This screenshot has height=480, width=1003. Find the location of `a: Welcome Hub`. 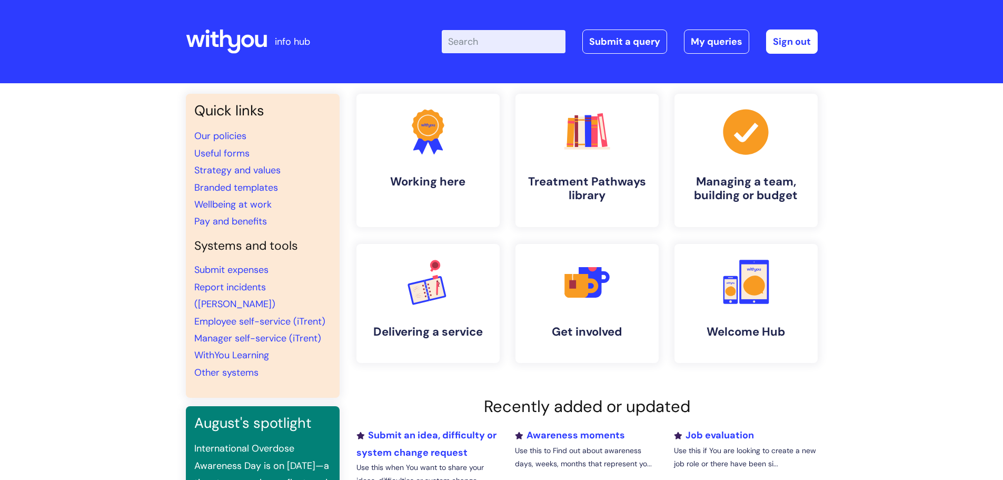

a: Welcome Hub is located at coordinates (746, 303).